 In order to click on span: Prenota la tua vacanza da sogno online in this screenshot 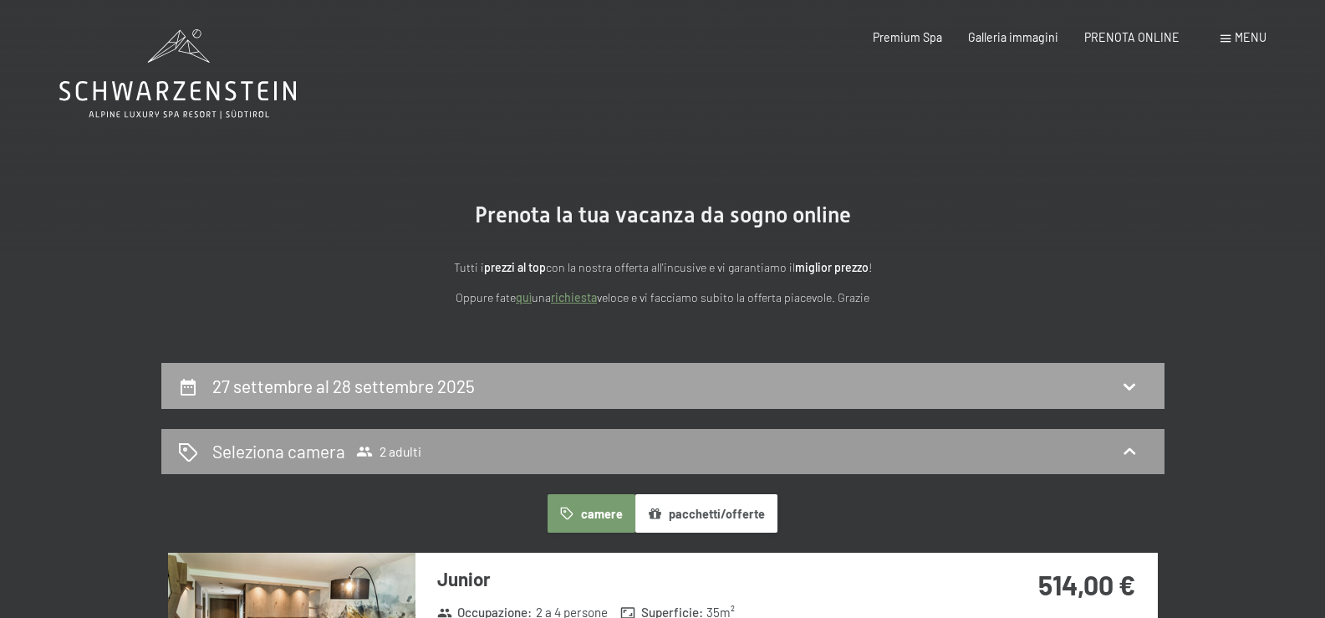, I will do `click(663, 215)`.